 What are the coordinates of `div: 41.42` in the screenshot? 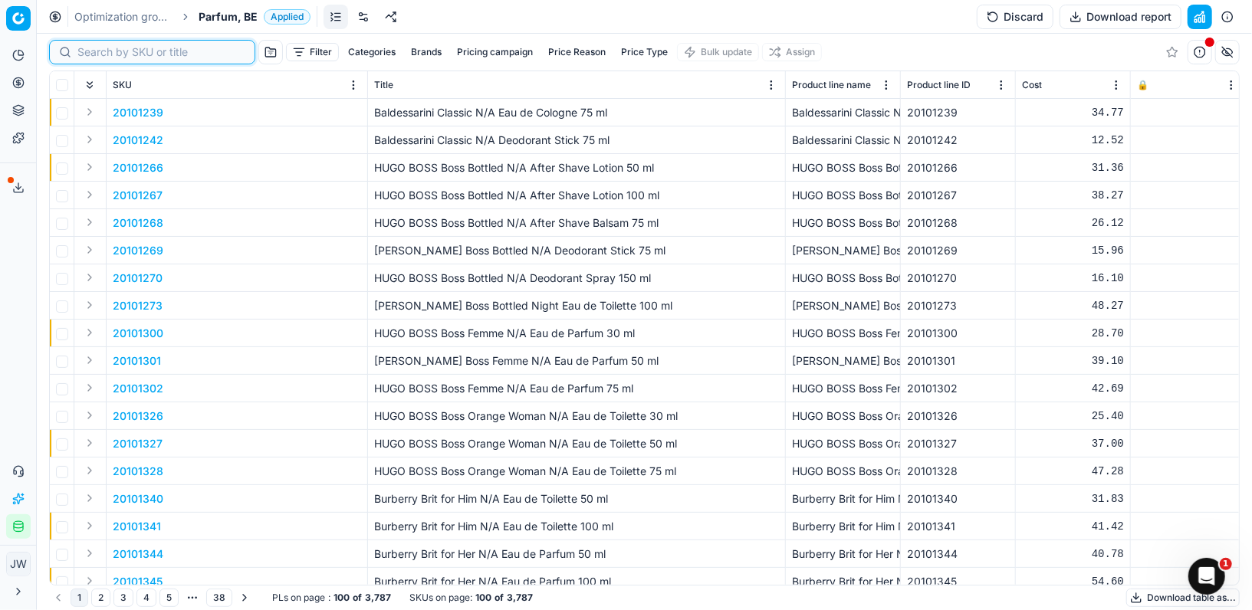 It's located at (1073, 527).